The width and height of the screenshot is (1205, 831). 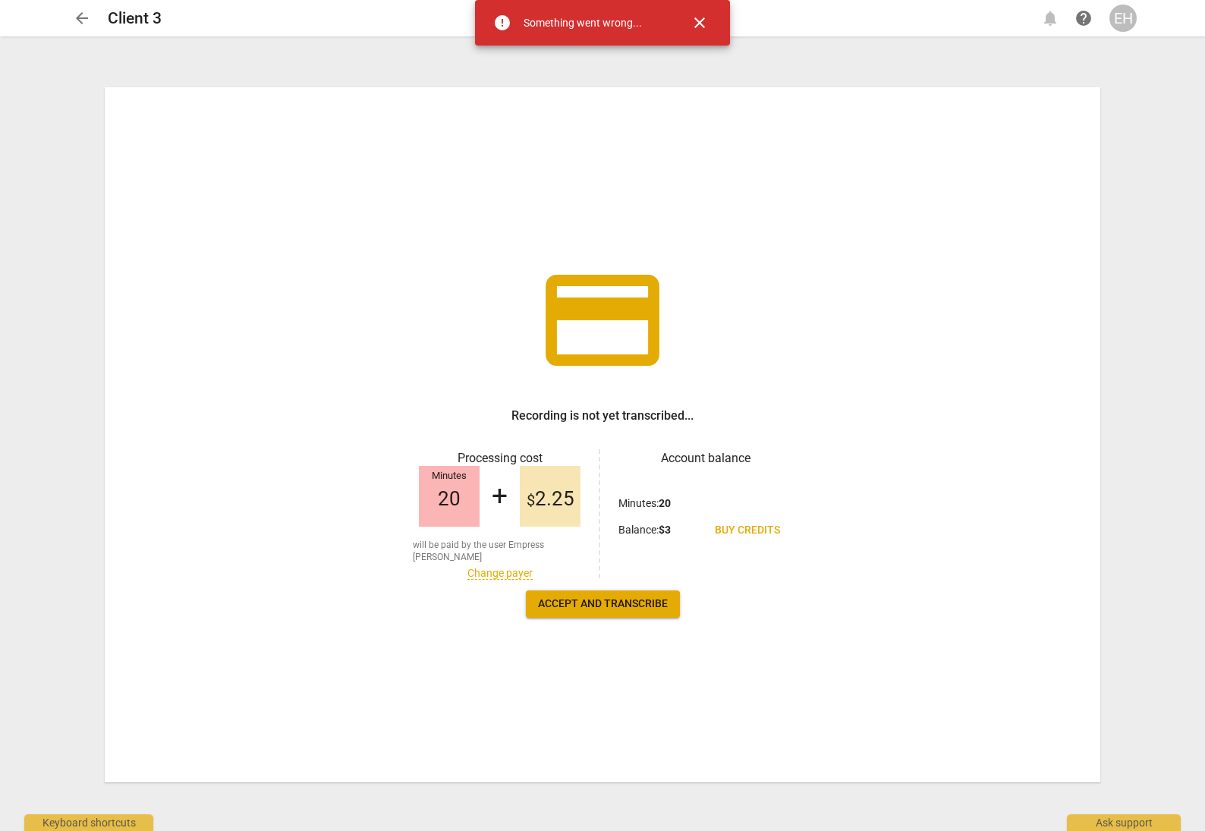 I want to click on a: Buy credits, so click(x=747, y=530).